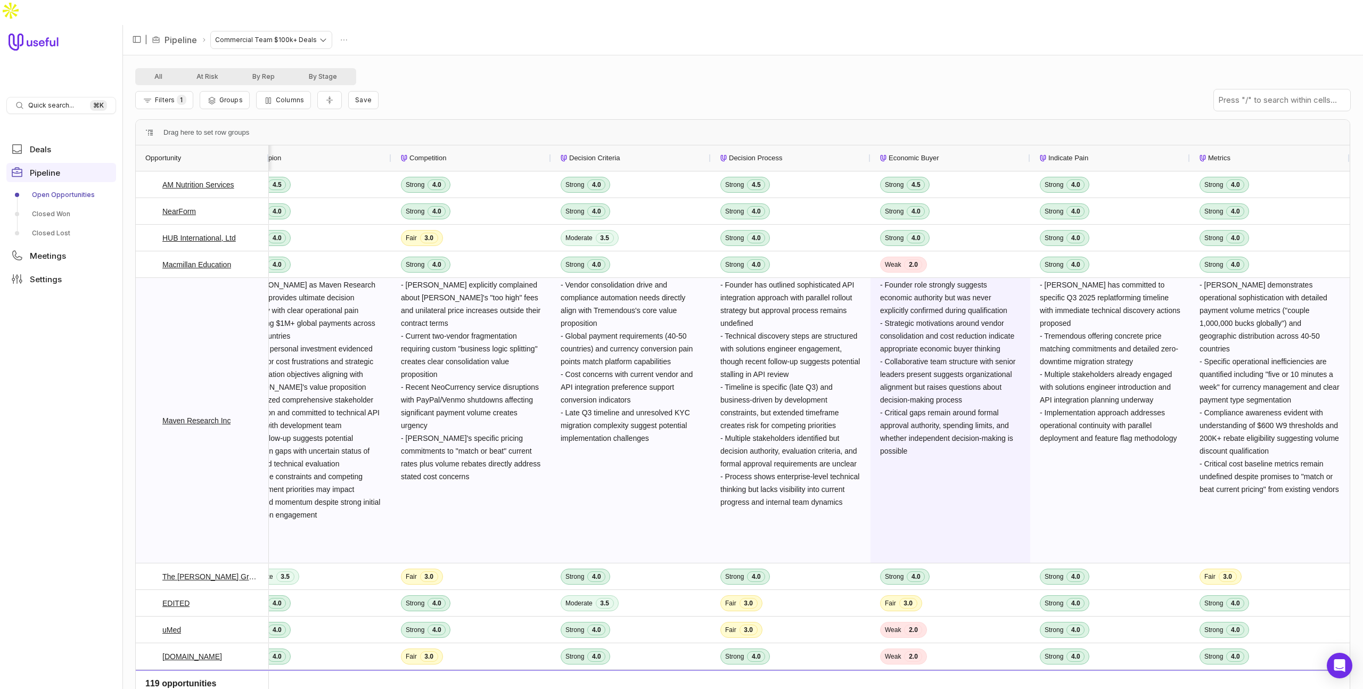  What do you see at coordinates (290, 100) in the screenshot?
I see `span: Columns` at bounding box center [290, 100].